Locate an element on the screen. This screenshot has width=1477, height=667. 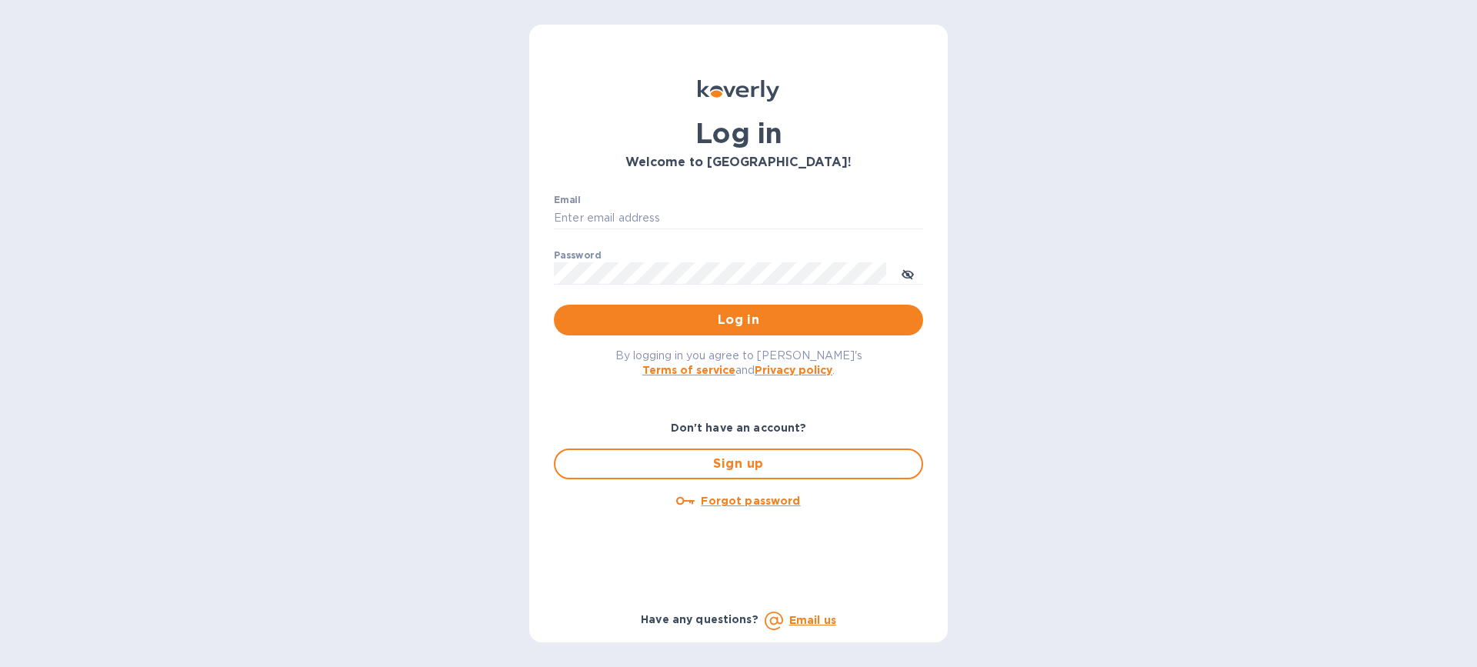
label: Password is located at coordinates (577, 255).